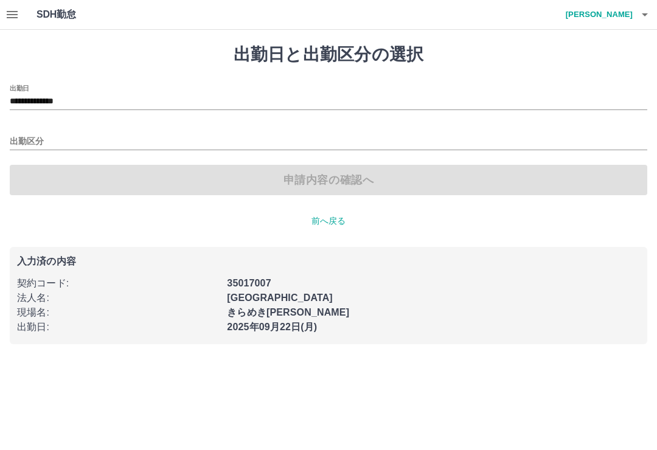 This screenshot has width=657, height=450. What do you see at coordinates (118, 327) in the screenshot?
I see `p: 出勤日 :` at bounding box center [118, 327].